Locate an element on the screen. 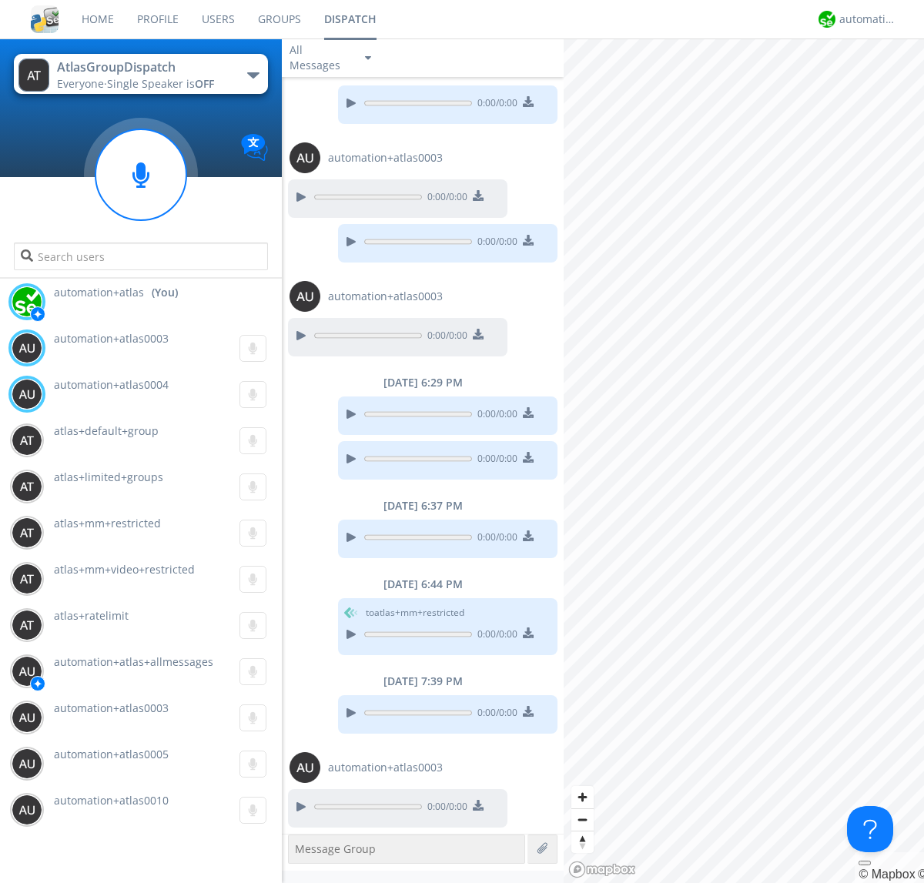 The height and width of the screenshot is (883, 924). span: to atlas+mm+restricted is located at coordinates (415, 613).